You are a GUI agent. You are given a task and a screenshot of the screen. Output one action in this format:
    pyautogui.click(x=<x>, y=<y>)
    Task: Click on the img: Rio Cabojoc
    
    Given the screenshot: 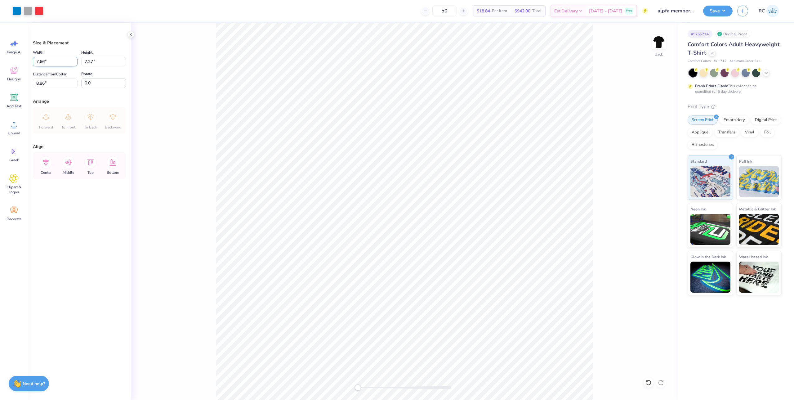 What is the action you would take?
    pyautogui.click(x=773, y=11)
    